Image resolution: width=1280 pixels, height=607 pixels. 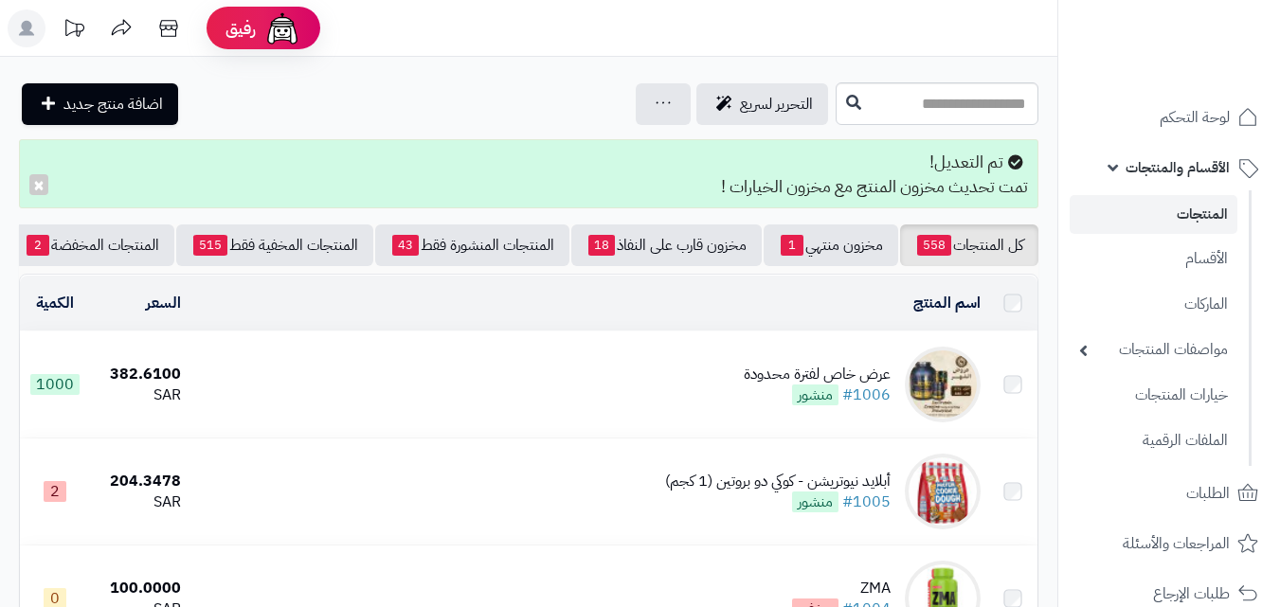 What do you see at coordinates (138, 481) in the screenshot?
I see `div: 204.3478` at bounding box center [138, 481].